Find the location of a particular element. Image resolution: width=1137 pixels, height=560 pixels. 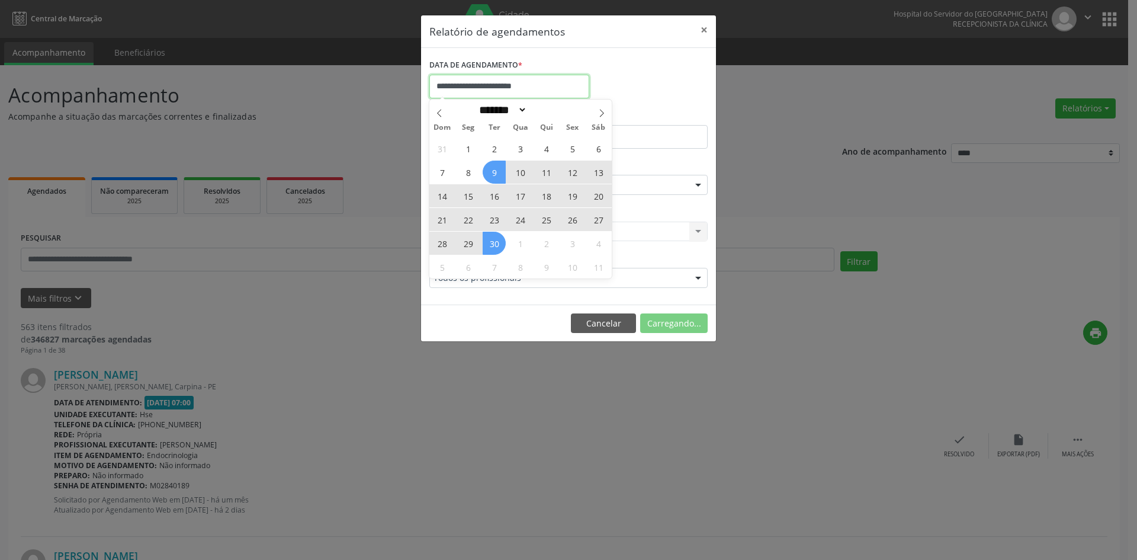

span: Setembro 8, 2025 is located at coordinates (468, 172).